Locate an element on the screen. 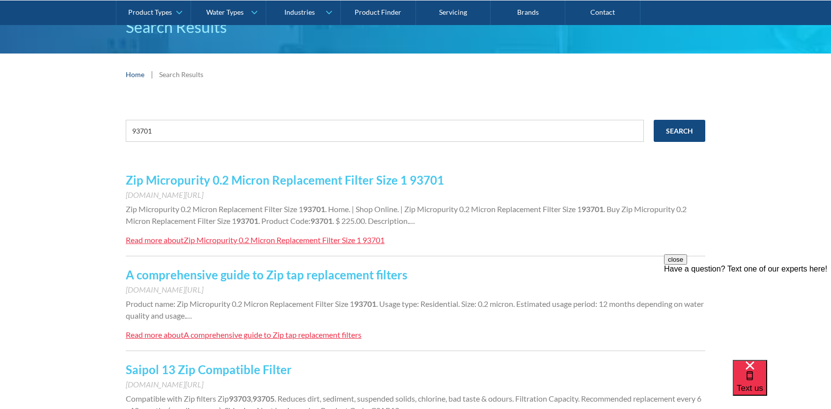  input: Search is located at coordinates (679, 131).